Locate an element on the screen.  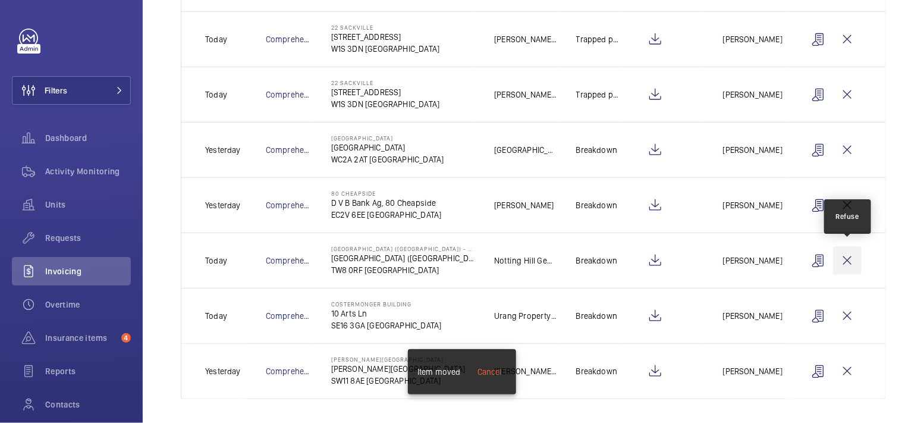
span: Requests is located at coordinates (88, 238).